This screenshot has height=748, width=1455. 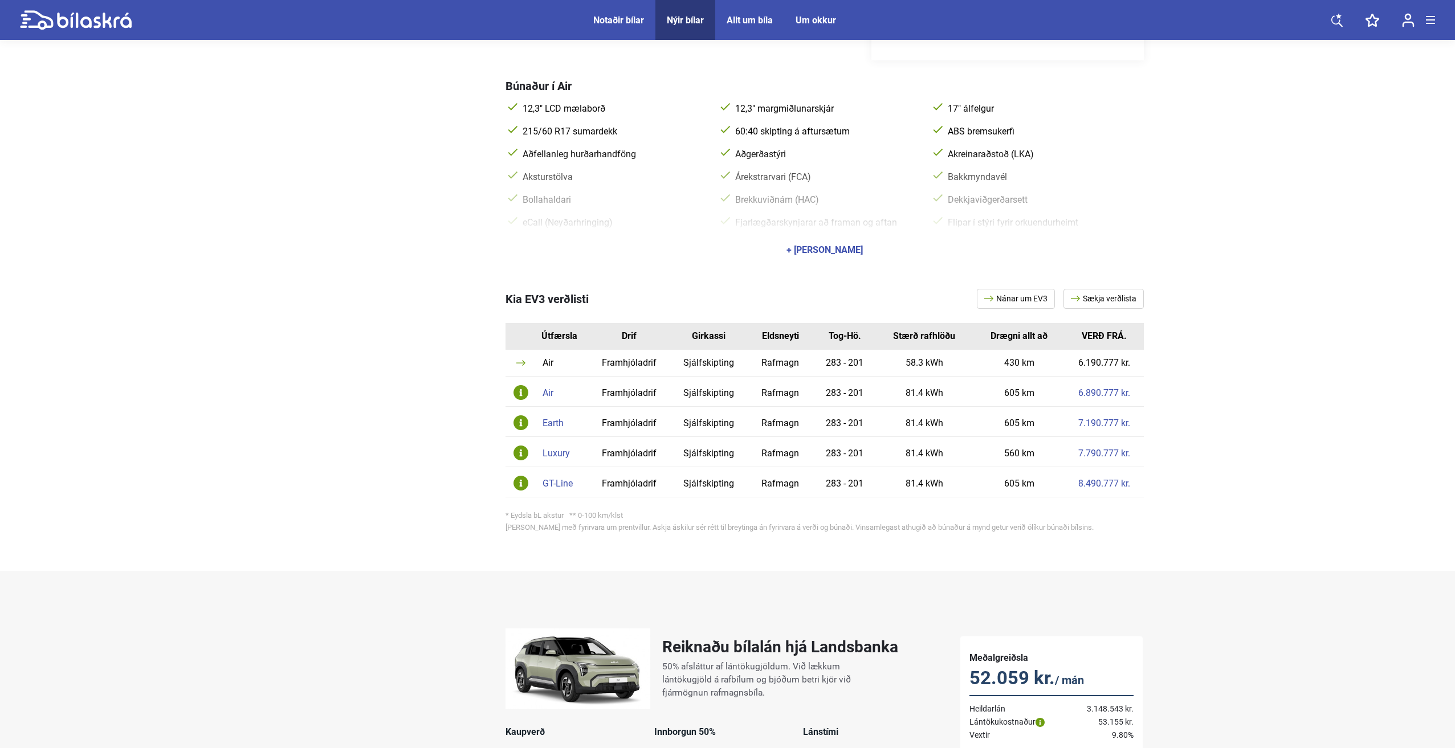 What do you see at coordinates (1020, 735) in the screenshot?
I see `td: Vextir` at bounding box center [1020, 735].